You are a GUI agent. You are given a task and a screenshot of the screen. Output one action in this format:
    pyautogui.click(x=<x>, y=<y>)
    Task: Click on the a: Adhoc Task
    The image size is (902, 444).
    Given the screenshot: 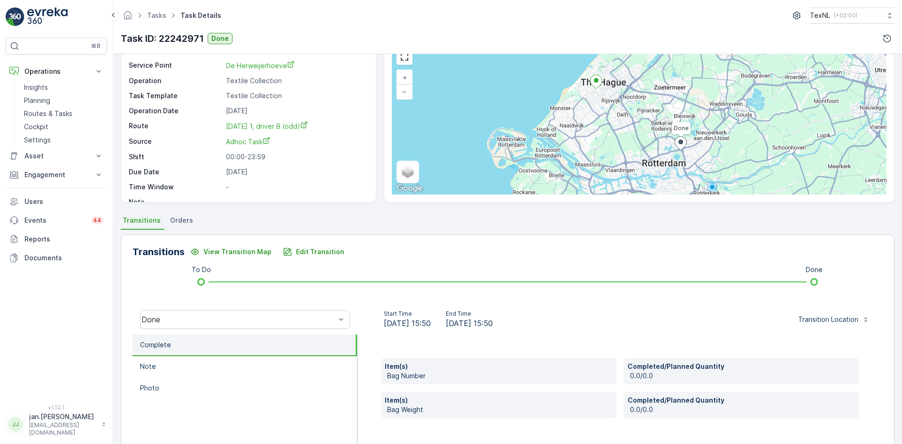 What is the action you would take?
    pyautogui.click(x=296, y=141)
    